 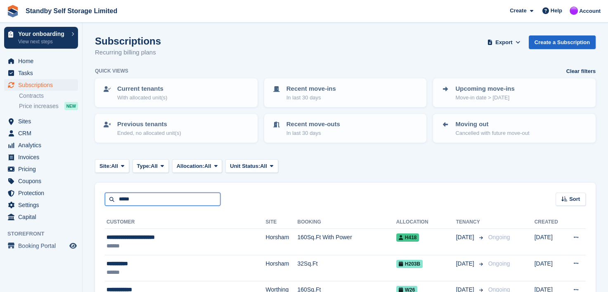 What do you see at coordinates (503, 43) in the screenshot?
I see `span: Export` at bounding box center [503, 43].